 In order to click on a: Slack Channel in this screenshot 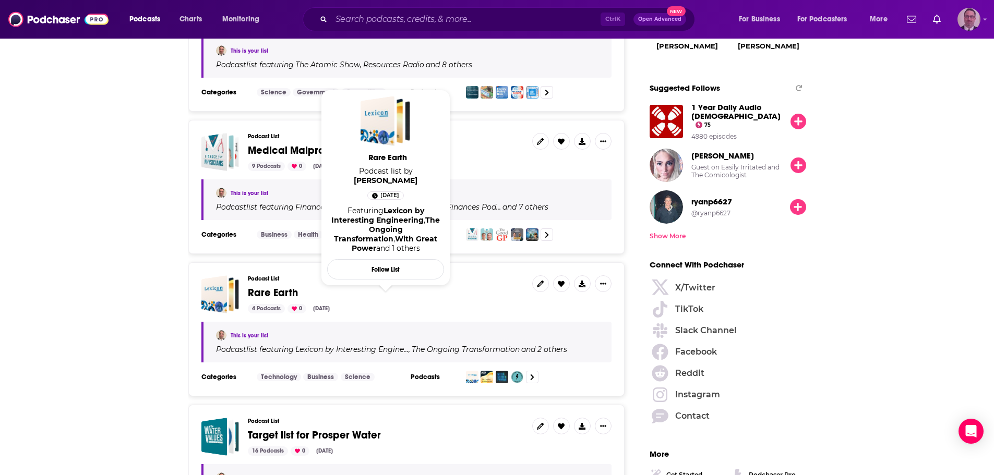, I will do `click(728, 331)`.